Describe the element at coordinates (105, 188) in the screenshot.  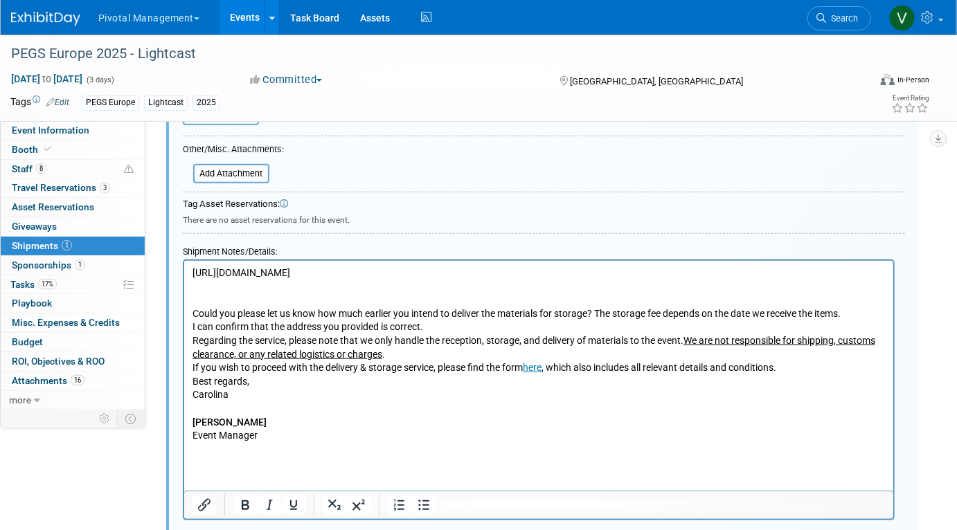
I see `span: 3` at that location.